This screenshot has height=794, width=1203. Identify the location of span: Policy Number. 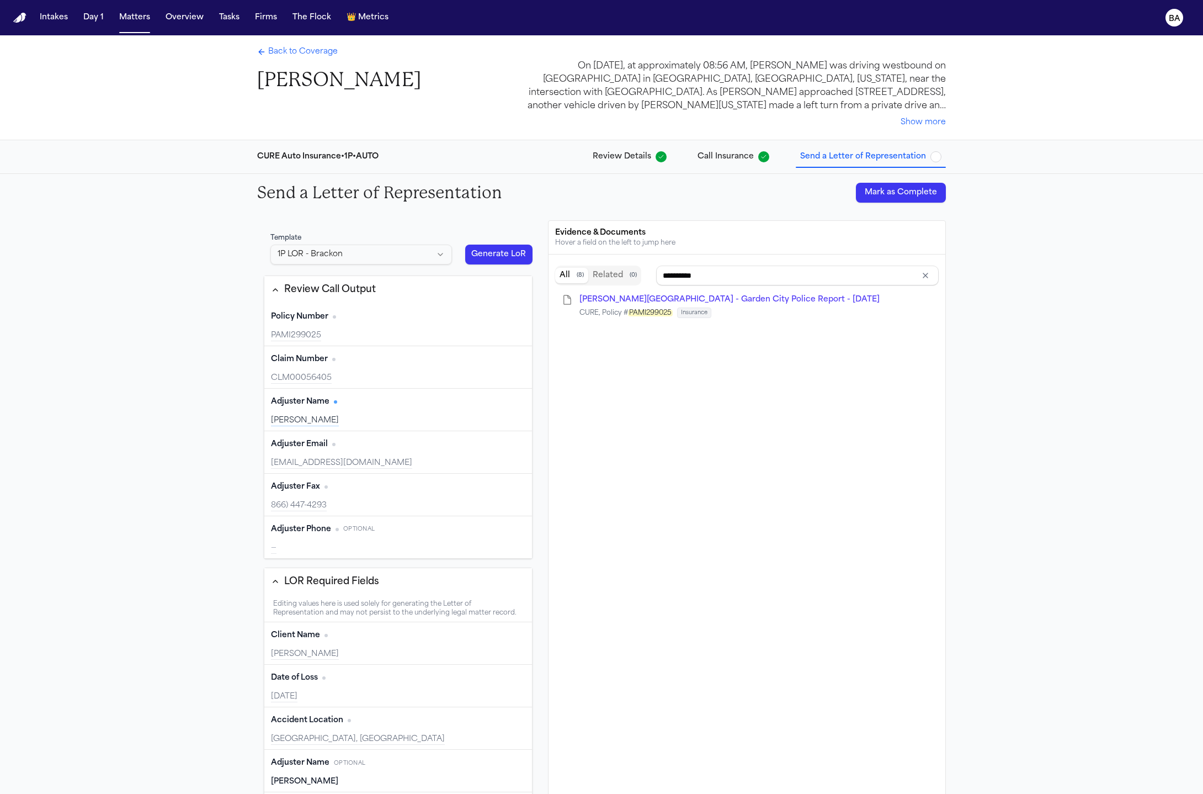
(300, 317).